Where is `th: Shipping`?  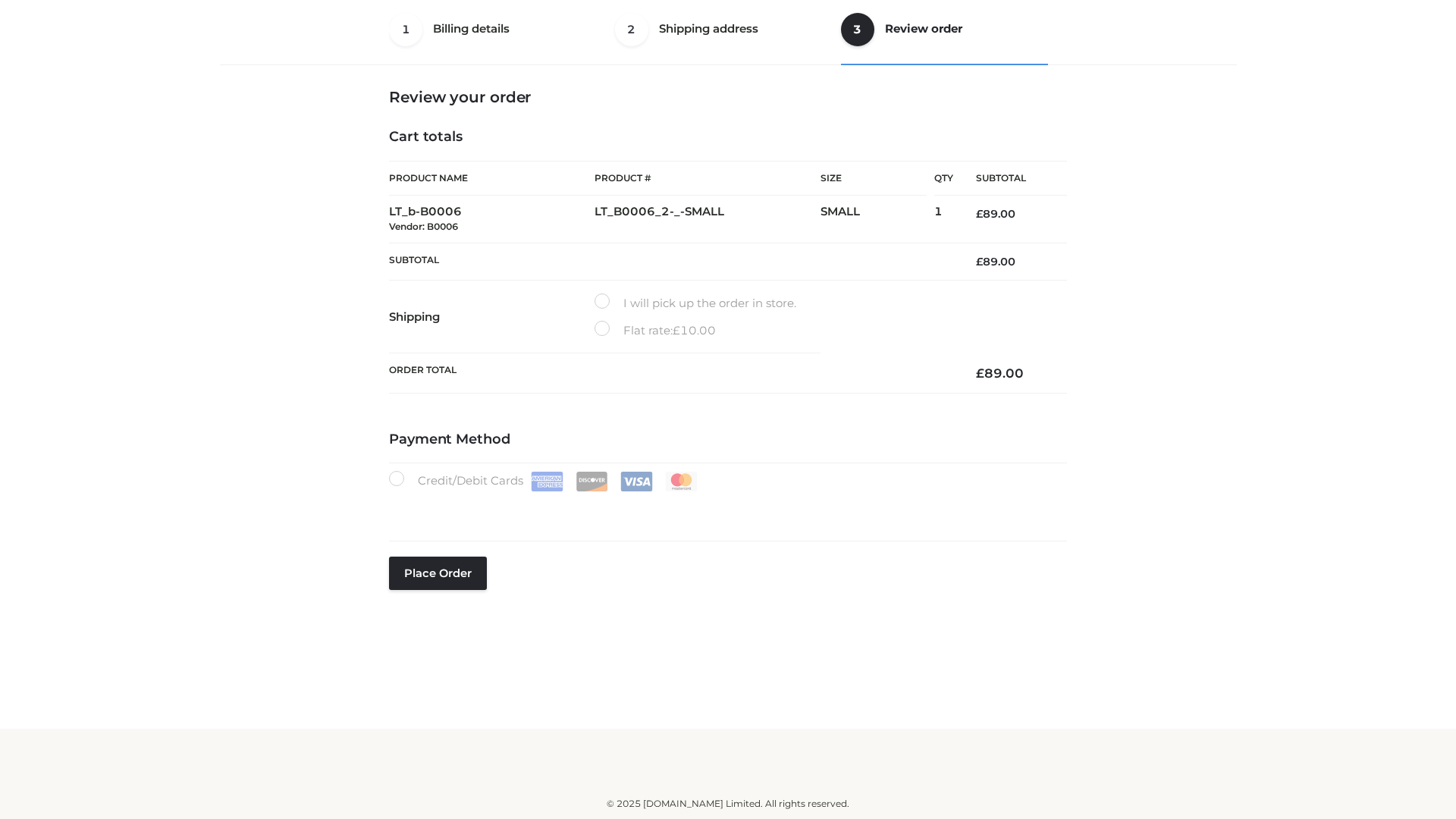
th: Shipping is located at coordinates (491, 317).